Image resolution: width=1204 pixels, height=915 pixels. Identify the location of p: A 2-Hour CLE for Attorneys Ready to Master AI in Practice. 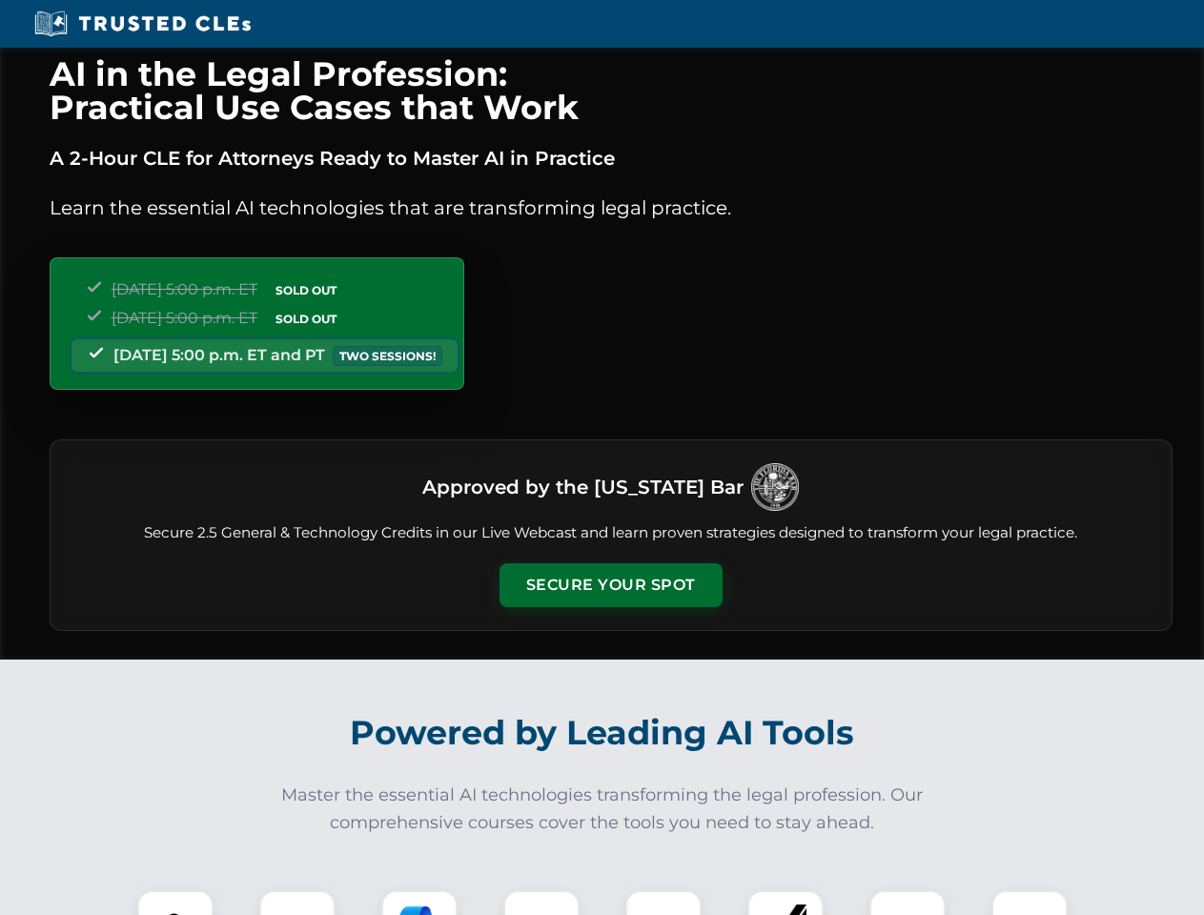
(611, 158).